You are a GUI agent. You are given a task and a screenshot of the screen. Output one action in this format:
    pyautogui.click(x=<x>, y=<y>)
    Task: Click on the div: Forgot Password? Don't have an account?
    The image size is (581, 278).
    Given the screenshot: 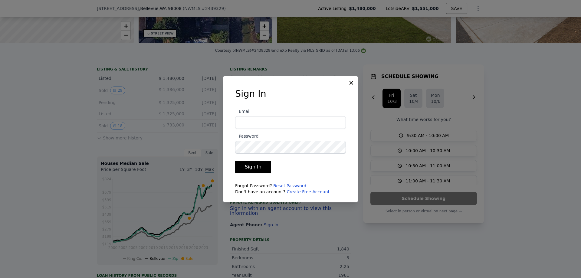 What is the action you would take?
    pyautogui.click(x=291, y=189)
    